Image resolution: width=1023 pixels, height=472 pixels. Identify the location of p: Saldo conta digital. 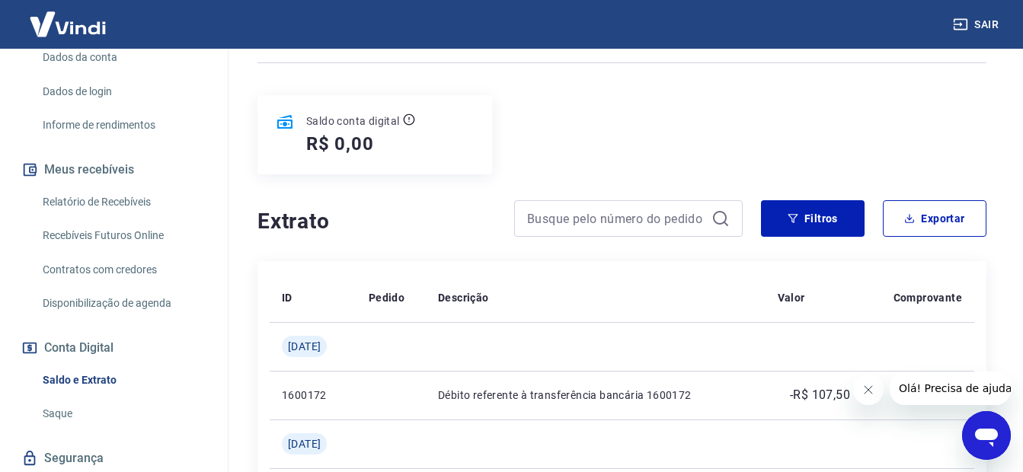
(353, 121).